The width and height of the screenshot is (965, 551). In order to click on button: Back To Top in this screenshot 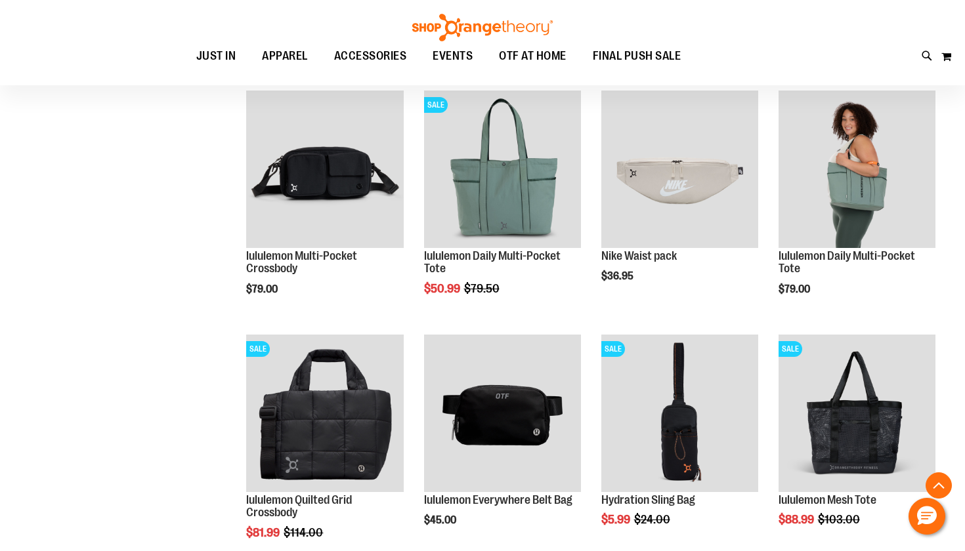, I will do `click(938, 486)`.